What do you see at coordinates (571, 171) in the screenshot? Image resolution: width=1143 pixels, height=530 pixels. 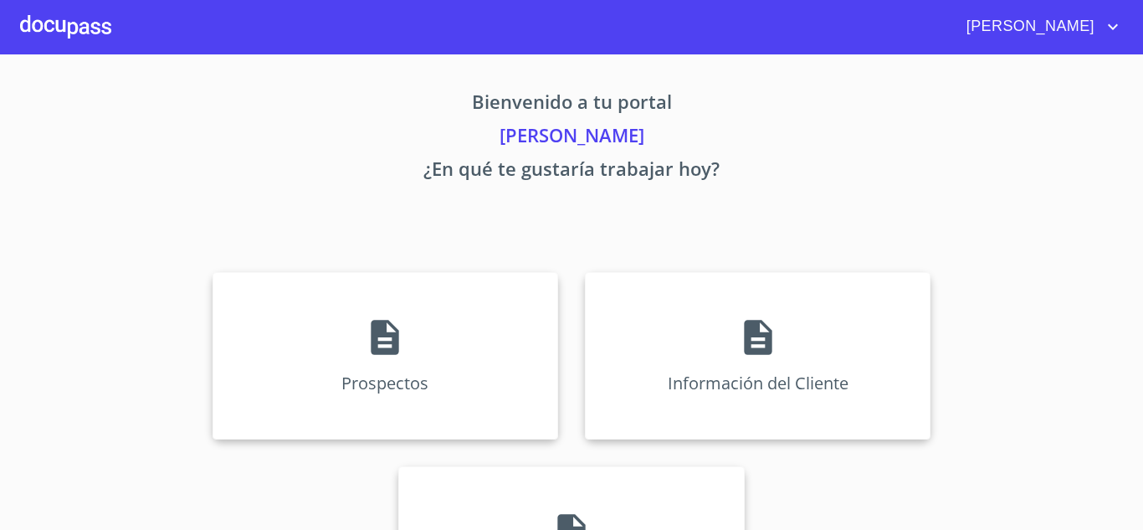 I see `p: ¿En qué te gustaría trabajar hoy?` at bounding box center [571, 171].